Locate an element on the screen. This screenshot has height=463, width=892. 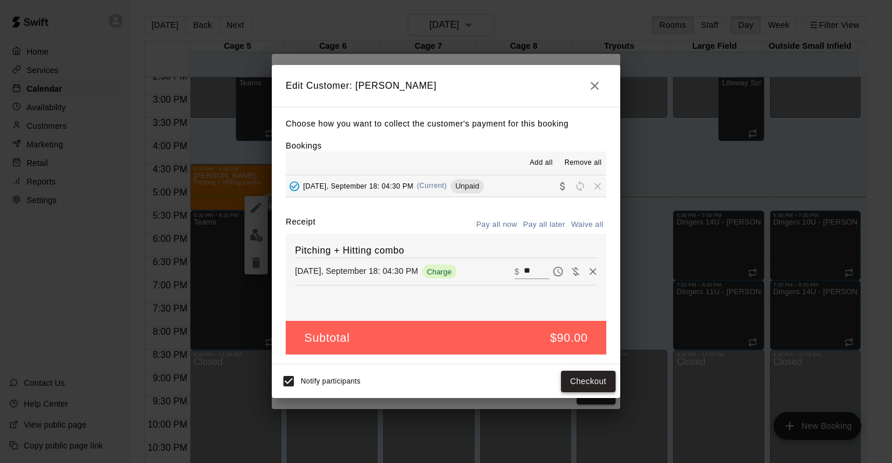
button: Checkout is located at coordinates (588, 381).